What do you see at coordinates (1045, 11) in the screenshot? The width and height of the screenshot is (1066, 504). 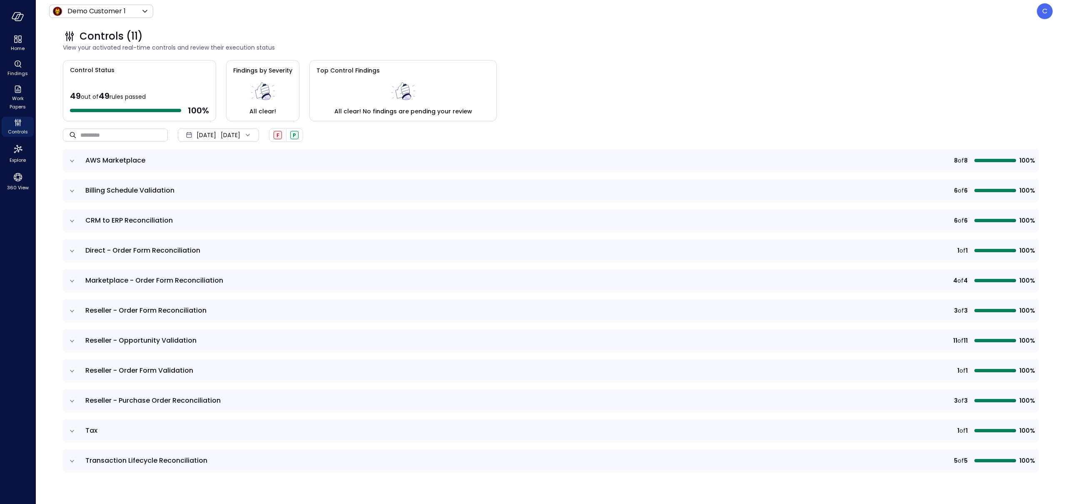 I see `p: C` at bounding box center [1045, 11].